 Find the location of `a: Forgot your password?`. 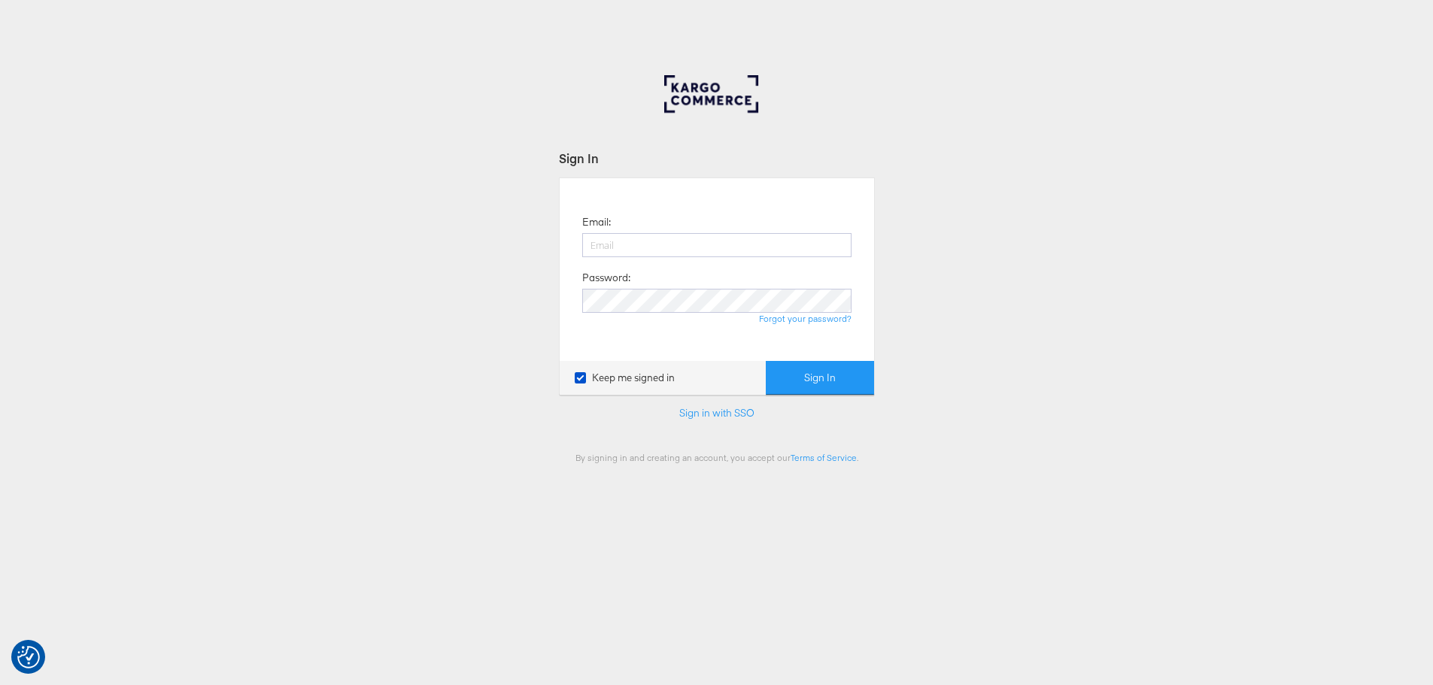

a: Forgot your password? is located at coordinates (805, 318).